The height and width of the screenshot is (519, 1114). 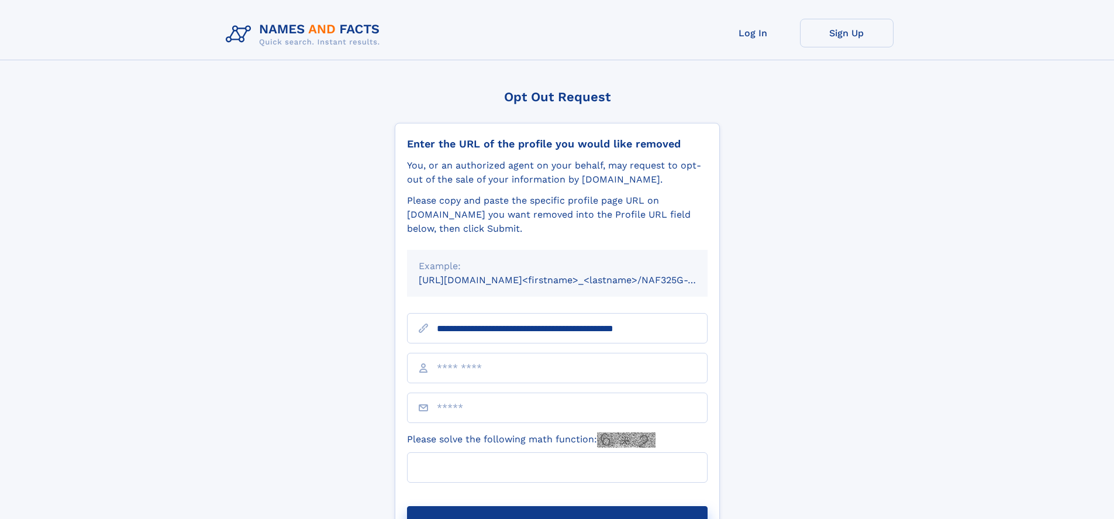 I want to click on a: Log In, so click(x=753, y=33).